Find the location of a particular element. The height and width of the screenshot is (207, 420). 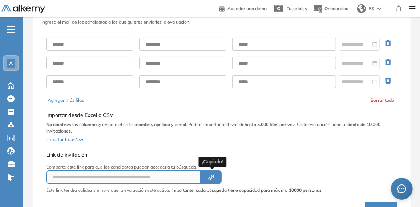

strong: 10000 personas is located at coordinates (305, 190).